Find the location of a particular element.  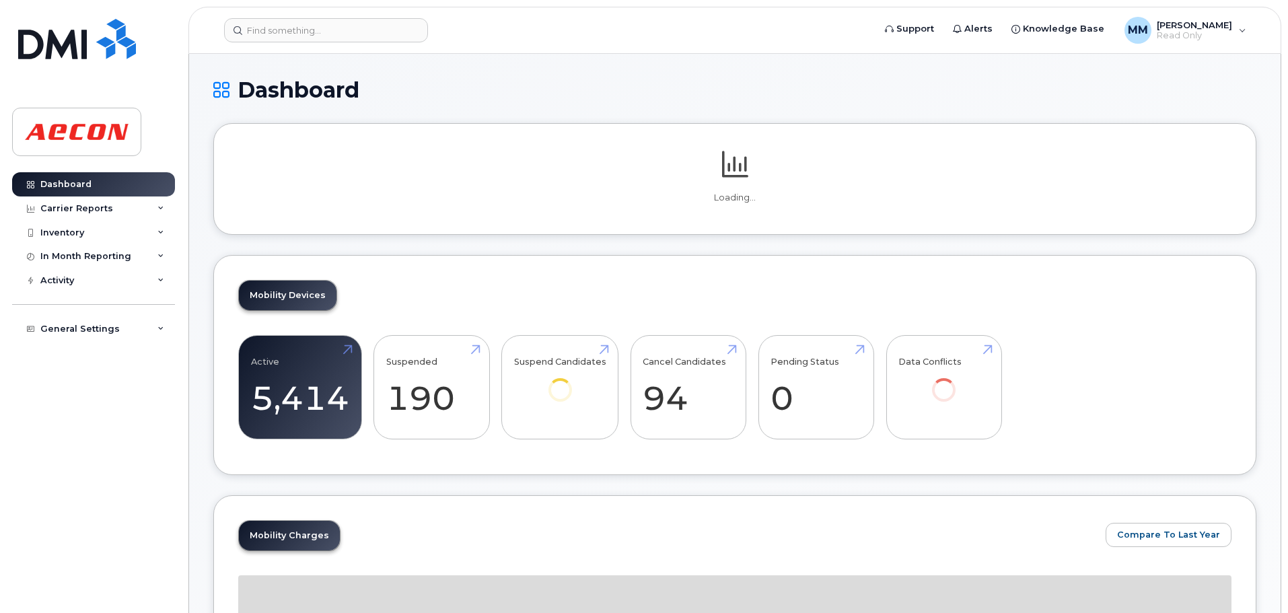

a: Active 5,414 is located at coordinates (300, 388).